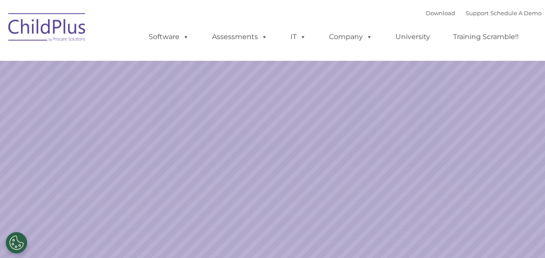 Image resolution: width=545 pixels, height=258 pixels. What do you see at coordinates (441, 13) in the screenshot?
I see `a: Download` at bounding box center [441, 13].